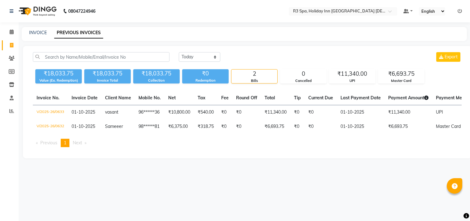 The height and width of the screenshot is (221, 470). Describe the element at coordinates (247, 143) in the screenshot. I see `nav: Pagination` at that location.